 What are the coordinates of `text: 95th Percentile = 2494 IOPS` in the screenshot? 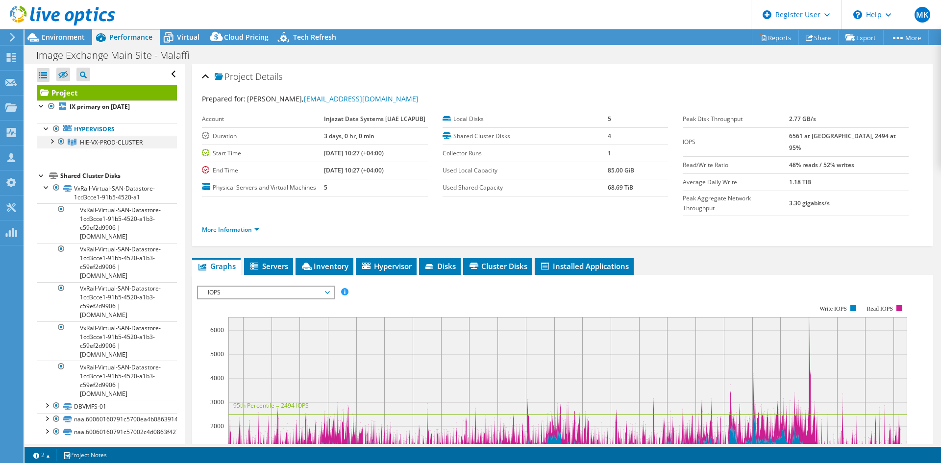 It's located at (271, 405).